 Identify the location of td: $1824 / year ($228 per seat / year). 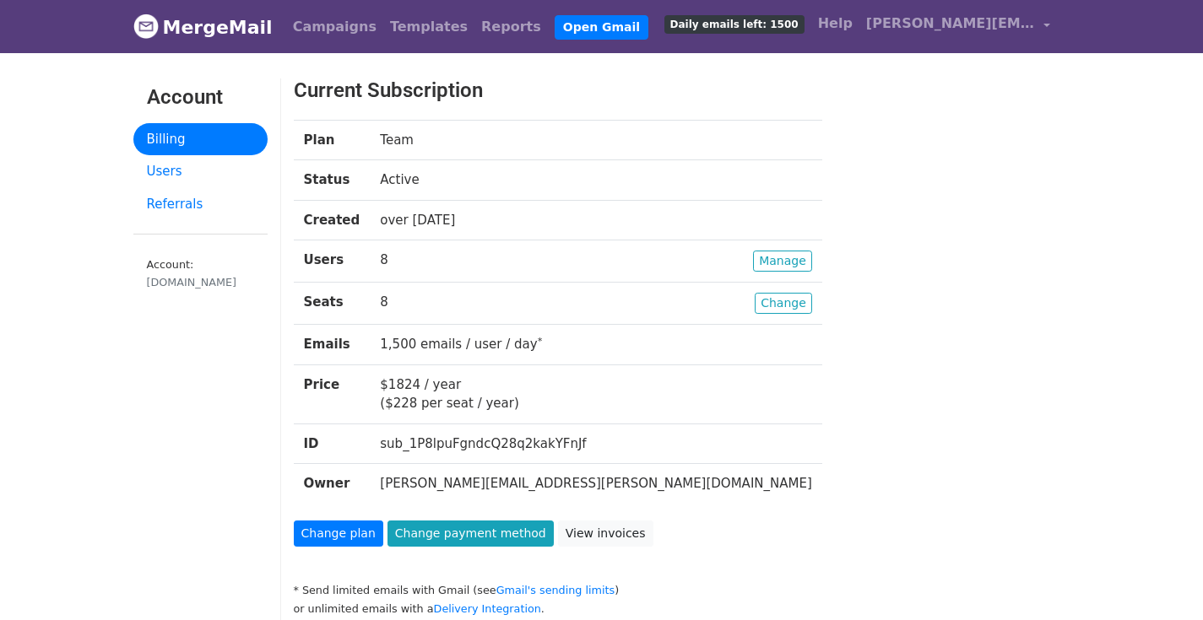
(595, 394).